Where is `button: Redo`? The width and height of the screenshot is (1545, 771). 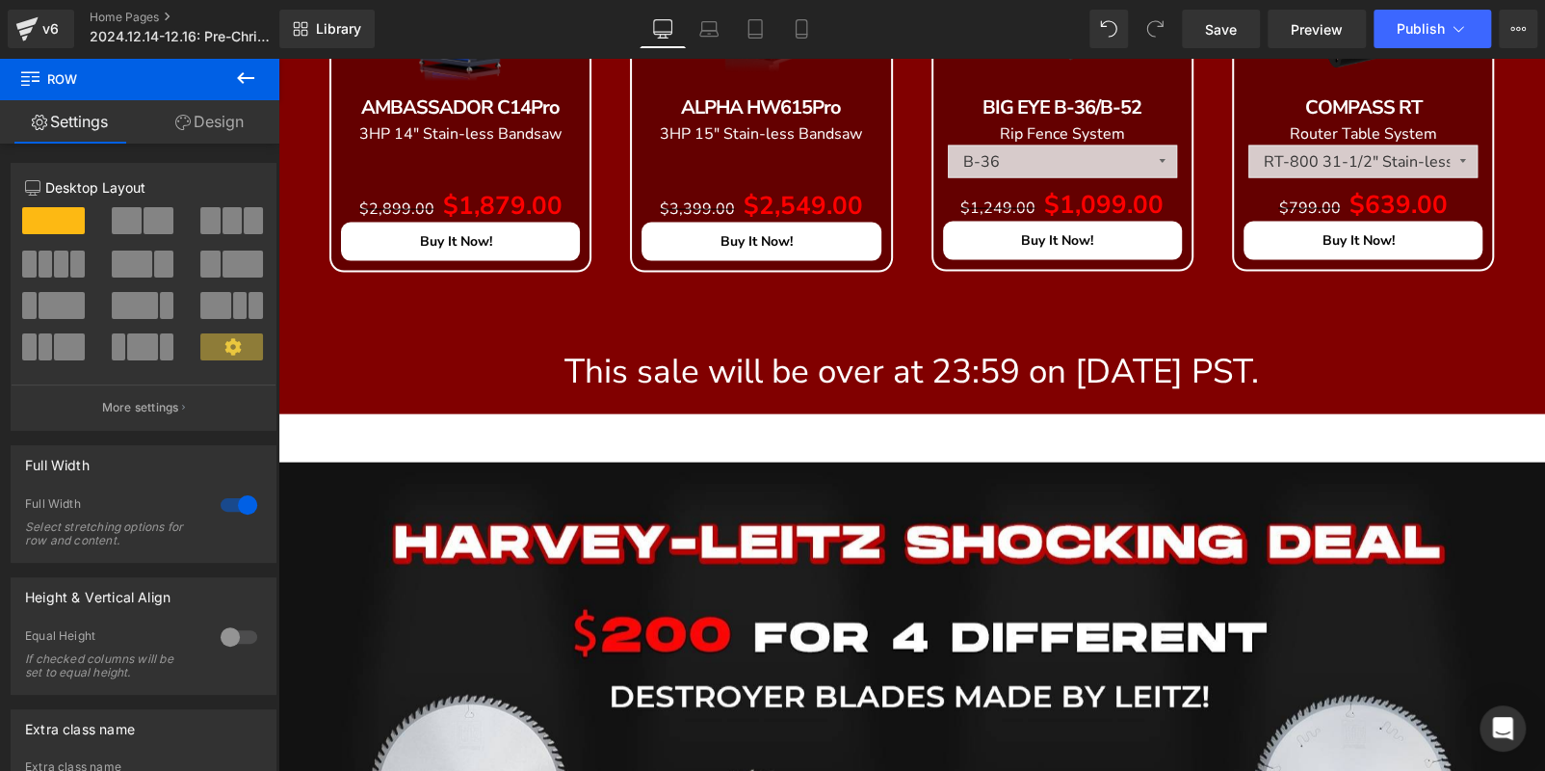
button: Redo is located at coordinates (1155, 29).